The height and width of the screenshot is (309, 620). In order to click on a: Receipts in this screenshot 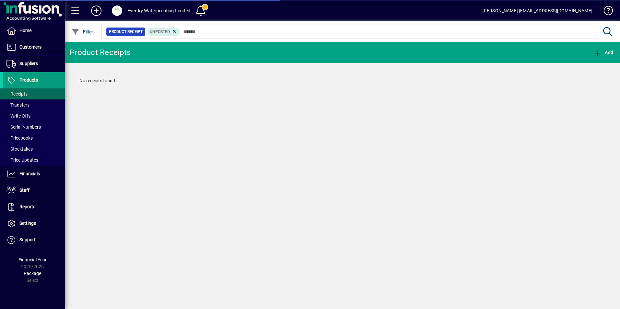, I will do `click(34, 94)`.